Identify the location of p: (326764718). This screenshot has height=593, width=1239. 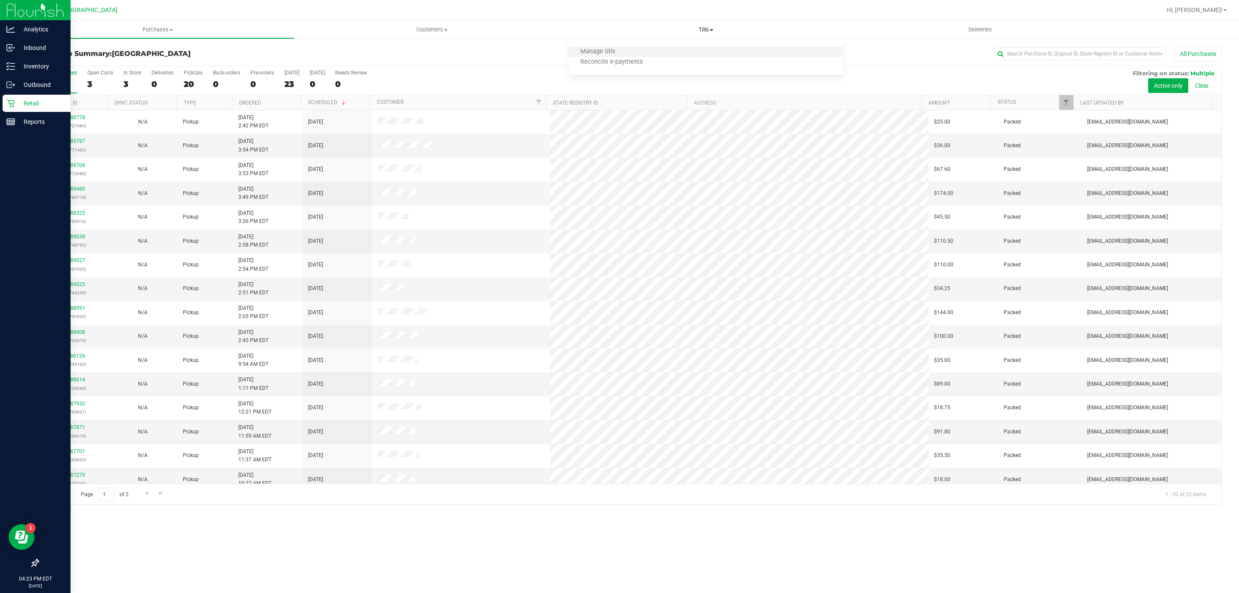
(73, 197).